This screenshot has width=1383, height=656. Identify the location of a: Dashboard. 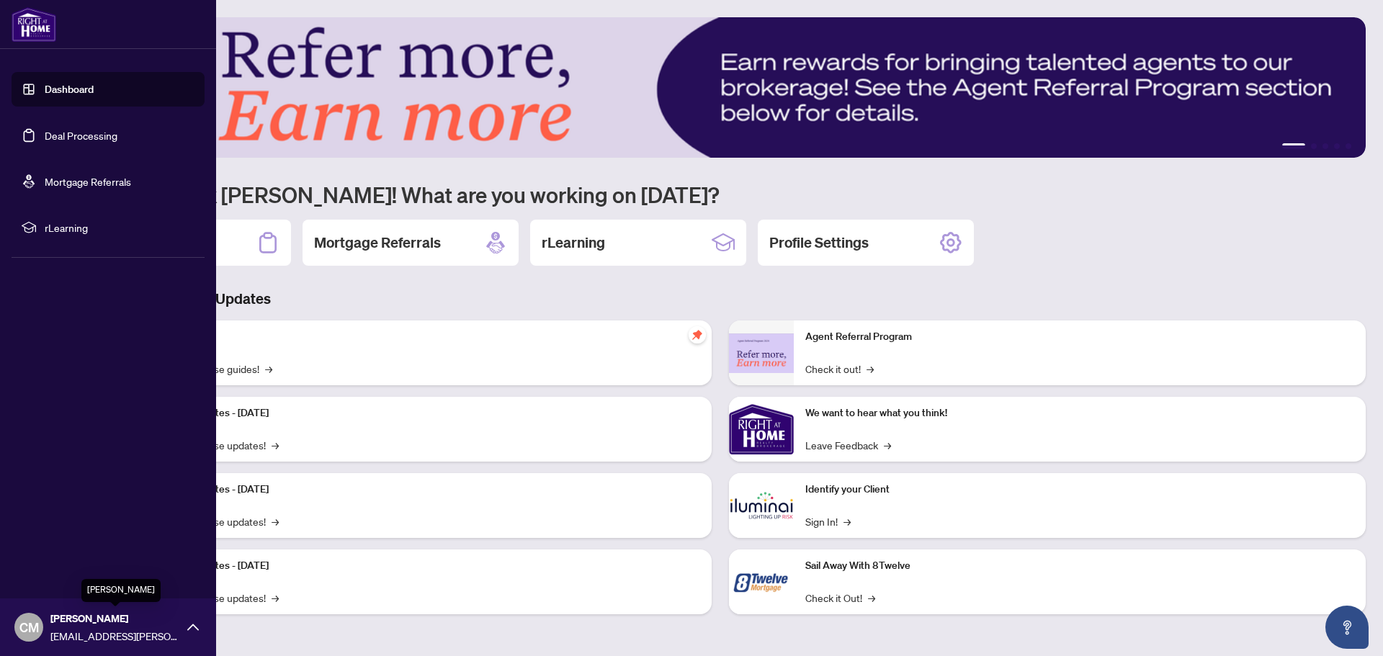
(69, 89).